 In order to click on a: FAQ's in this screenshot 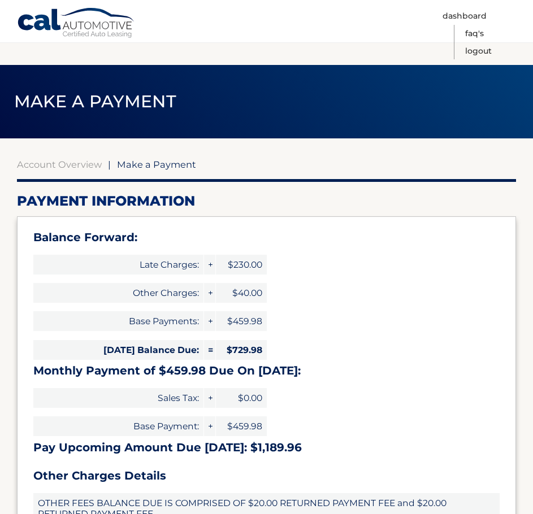, I will do `click(474, 33)`.